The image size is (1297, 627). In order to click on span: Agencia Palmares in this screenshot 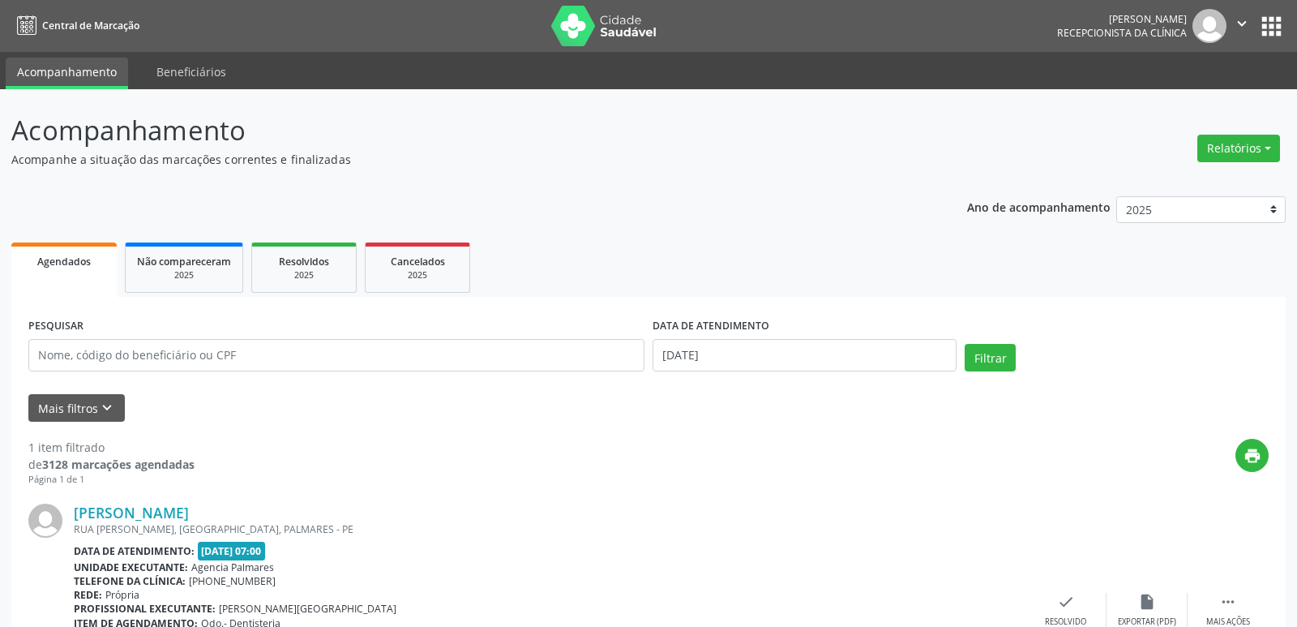, I will do `click(233, 567)`.